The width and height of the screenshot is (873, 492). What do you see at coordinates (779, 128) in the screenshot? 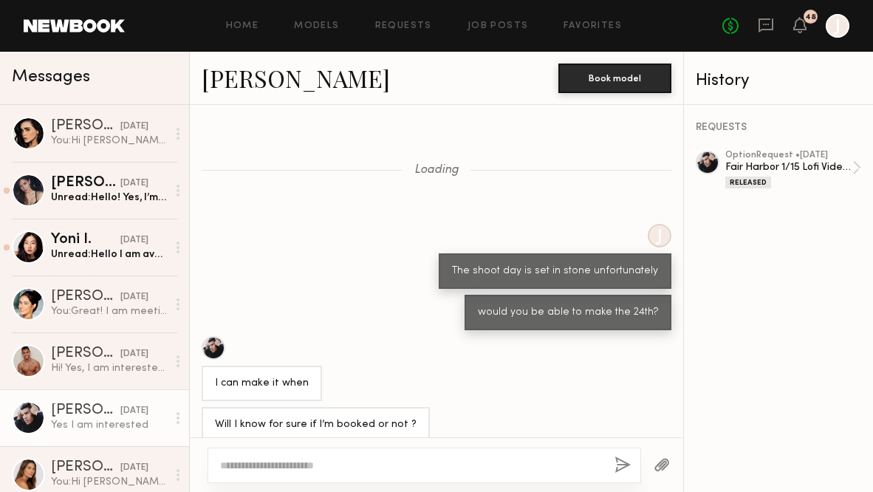
I see `div: REQUESTS` at bounding box center [779, 128].